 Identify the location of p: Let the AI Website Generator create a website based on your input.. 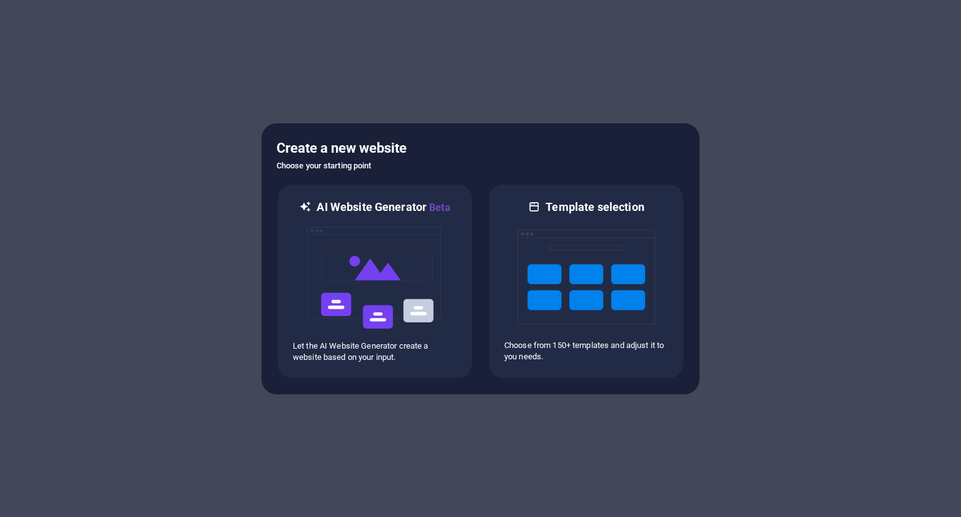
(375, 352).